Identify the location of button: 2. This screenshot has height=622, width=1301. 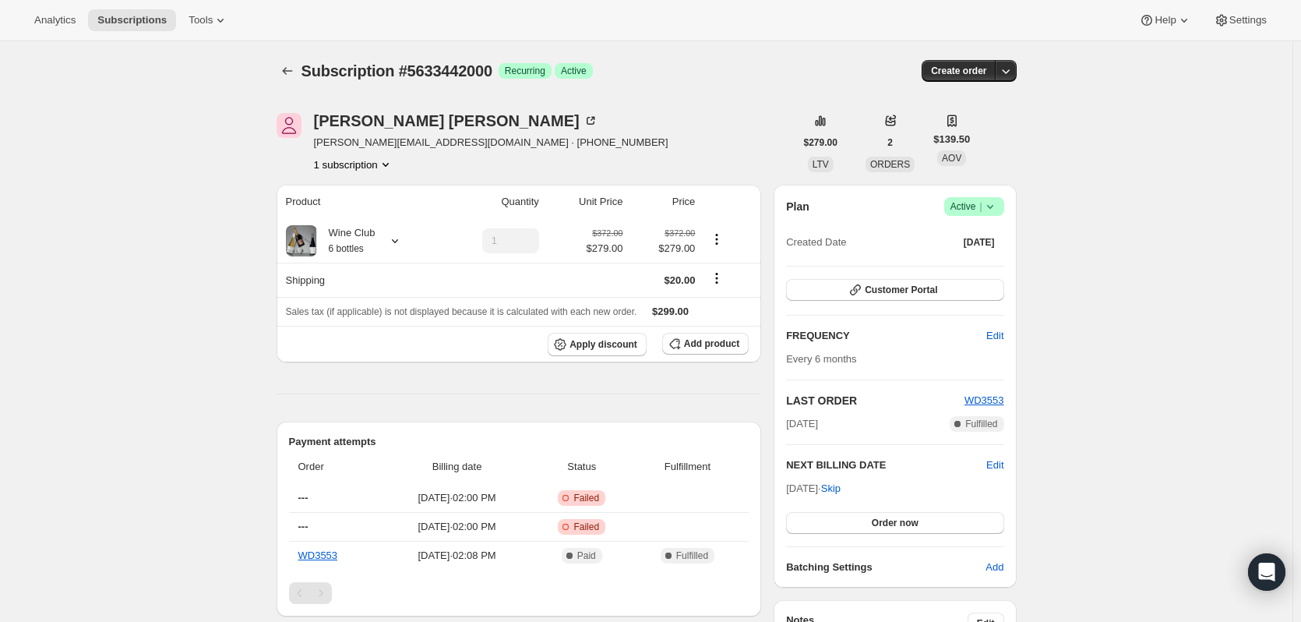
(890, 143).